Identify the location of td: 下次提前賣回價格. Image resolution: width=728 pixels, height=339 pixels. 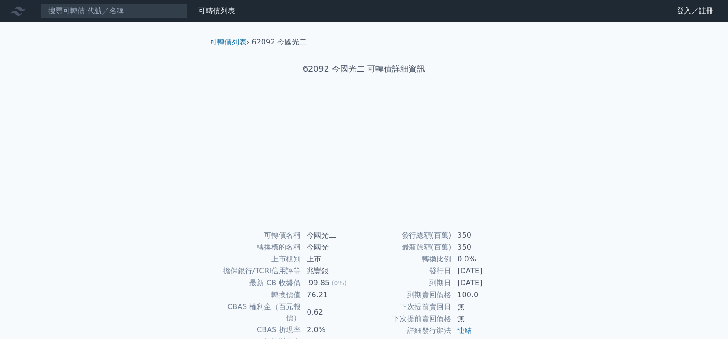
(408, 319).